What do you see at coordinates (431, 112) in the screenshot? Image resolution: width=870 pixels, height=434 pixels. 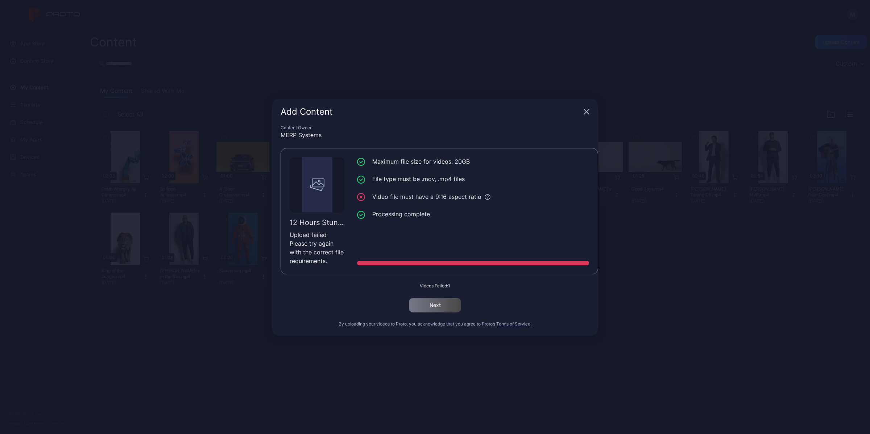 I see `div: Add Content` at bounding box center [431, 112].